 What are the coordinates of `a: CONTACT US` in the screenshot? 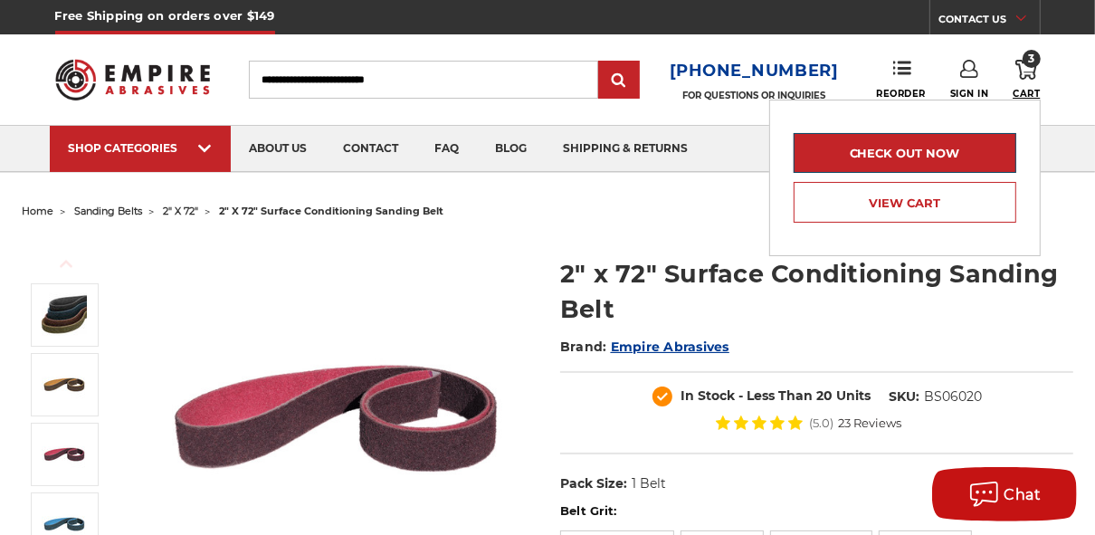 It's located at (990, 22).